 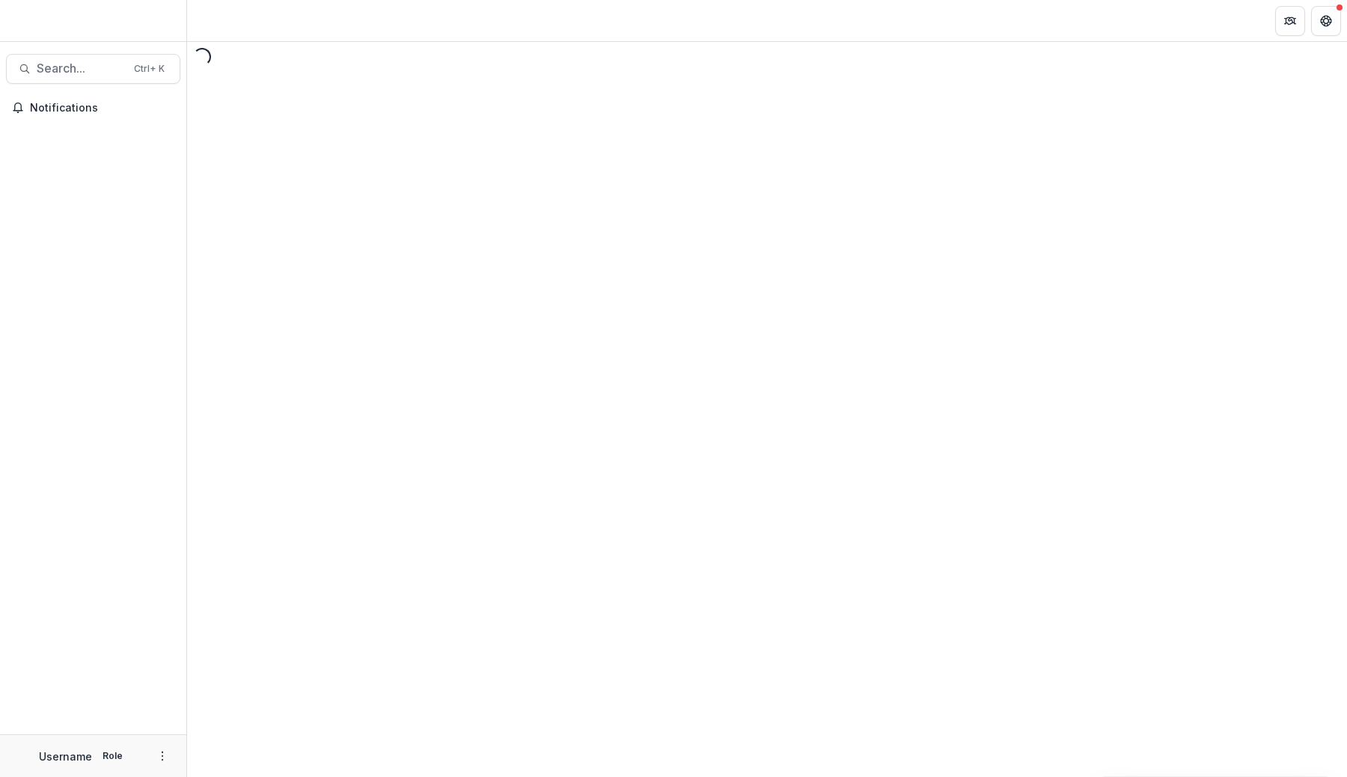 What do you see at coordinates (149, 69) in the screenshot?
I see `div: Ctrl + K` at bounding box center [149, 69].